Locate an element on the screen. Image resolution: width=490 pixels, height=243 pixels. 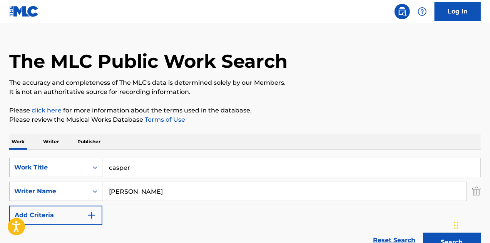
div: Chat Widget is located at coordinates (471, 224).